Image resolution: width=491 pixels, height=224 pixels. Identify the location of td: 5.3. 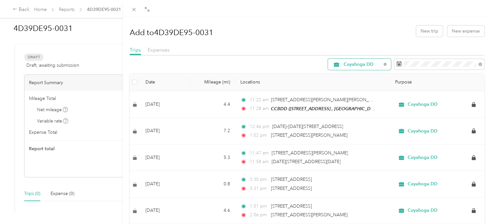
(213, 157).